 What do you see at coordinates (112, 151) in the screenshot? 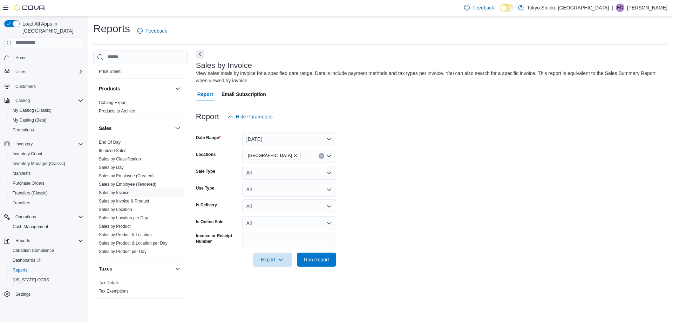
I see `a: Itemized Sales` at bounding box center [112, 151].